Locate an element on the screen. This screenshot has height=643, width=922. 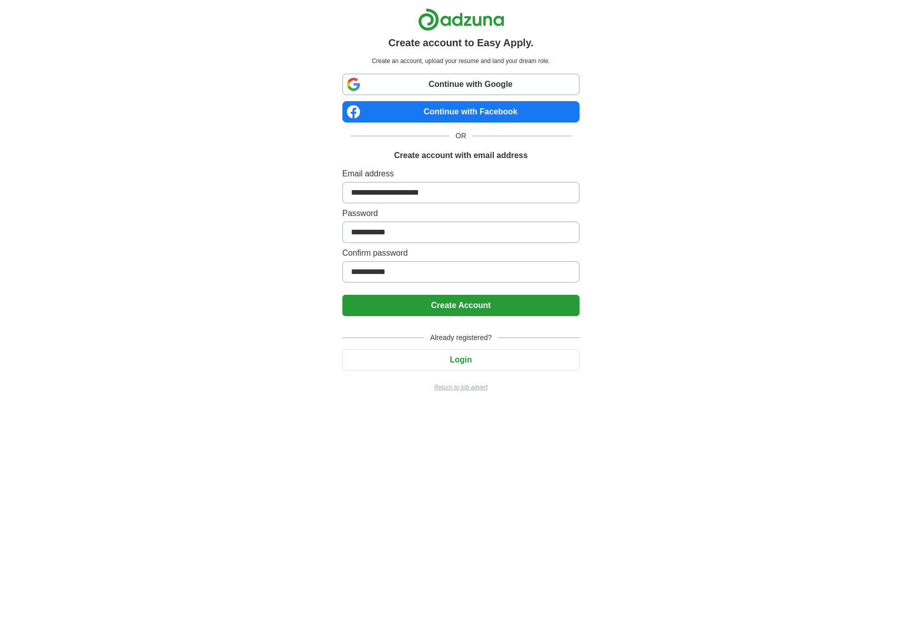
label: Confirm password is located at coordinates (461, 253).